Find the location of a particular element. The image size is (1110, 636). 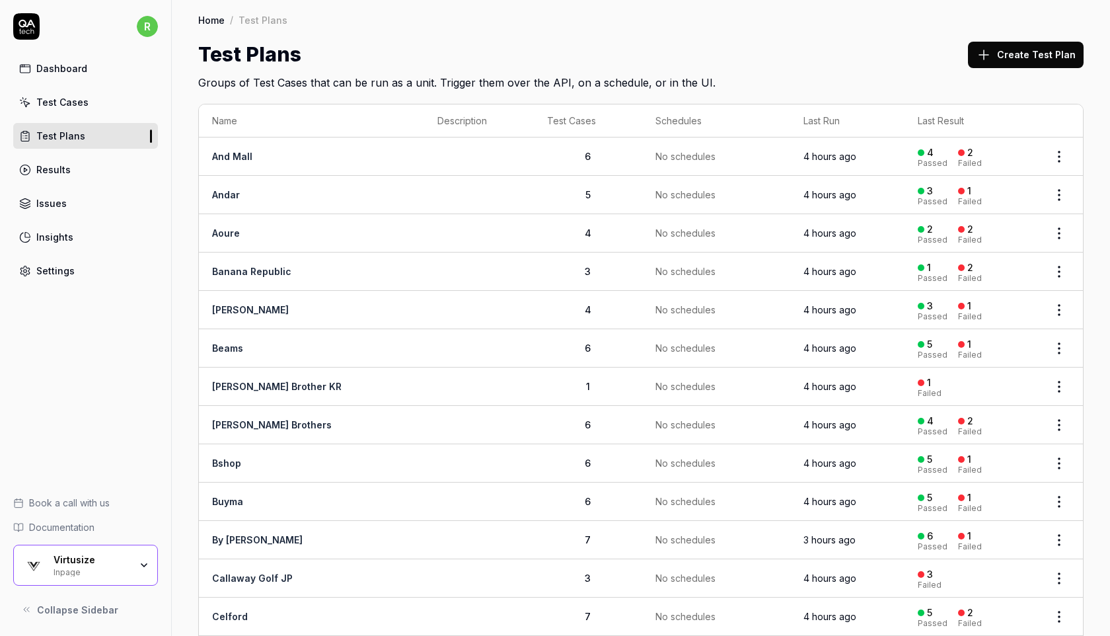

th: Description is located at coordinates (479, 121).